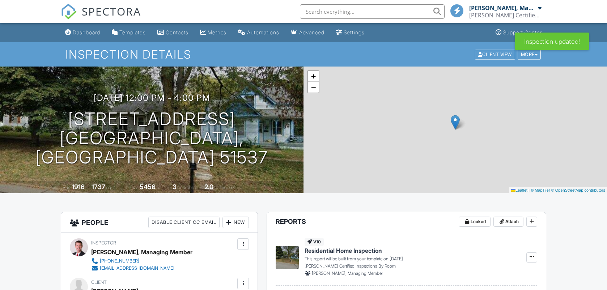 The image size is (607, 290). I want to click on span: Client, so click(99, 282).